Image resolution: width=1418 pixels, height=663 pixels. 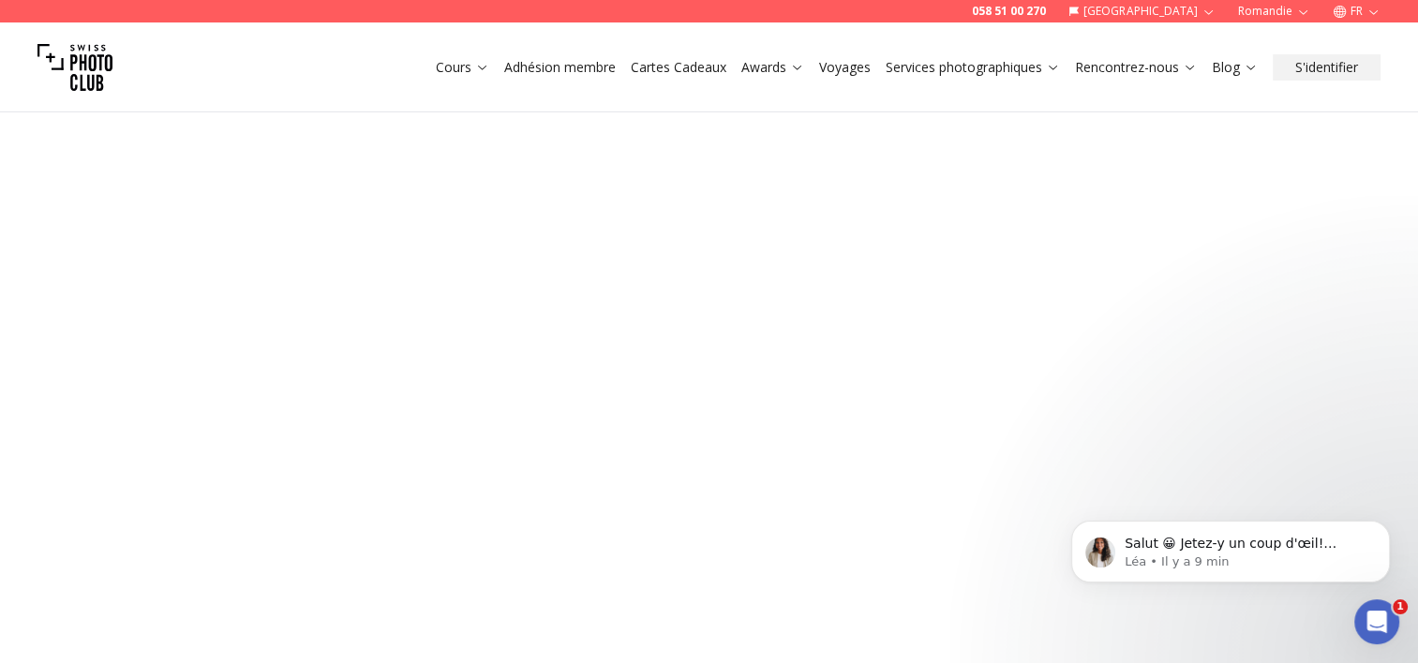 I want to click on a: 058 51 00 270, so click(x=1008, y=11).